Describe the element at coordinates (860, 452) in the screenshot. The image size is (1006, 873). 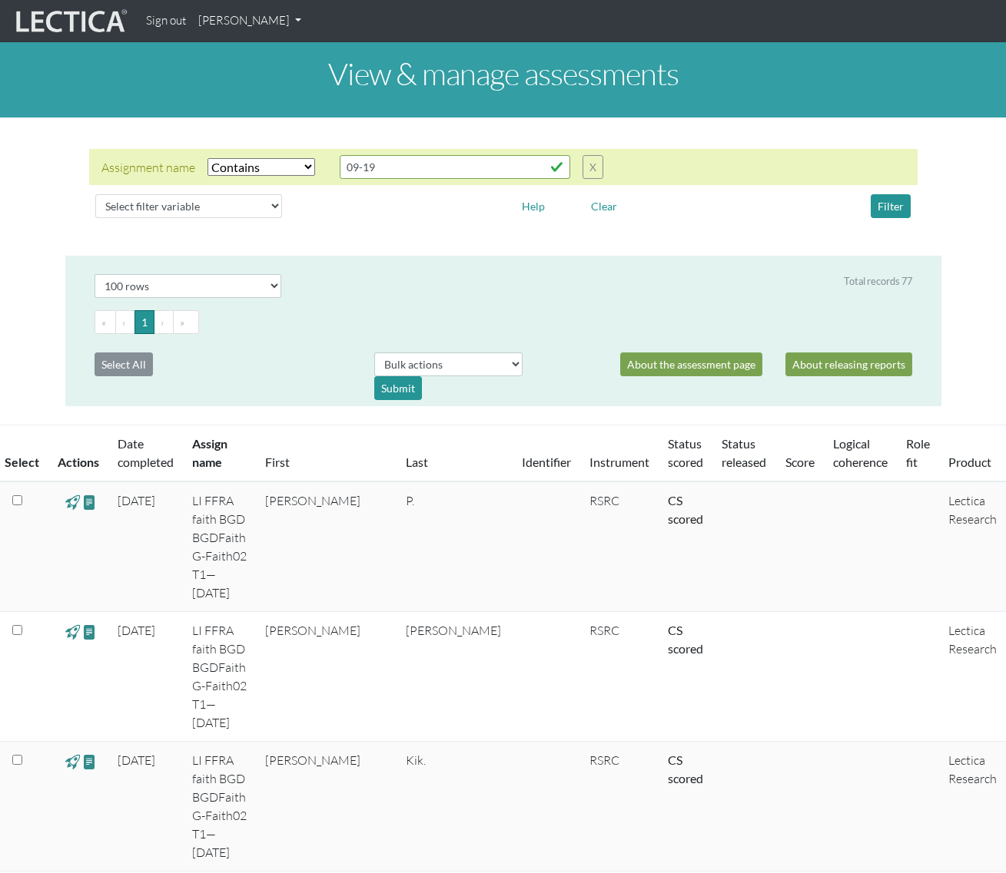
I see `a: Logical coherence` at that location.